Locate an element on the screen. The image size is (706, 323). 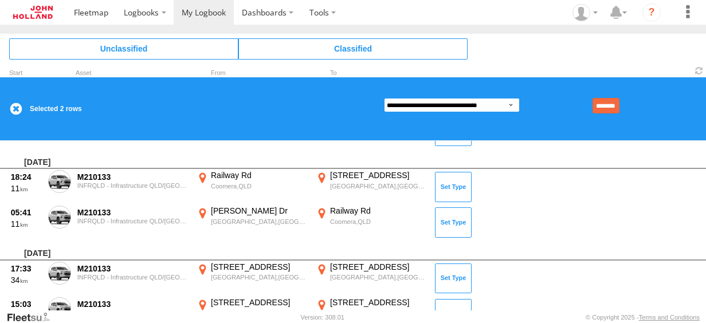
div: 15:03 is located at coordinates (26, 304).